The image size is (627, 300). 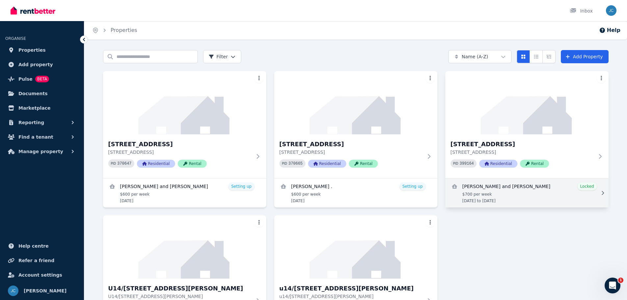 I want to click on span: Marketplace, so click(x=34, y=108).